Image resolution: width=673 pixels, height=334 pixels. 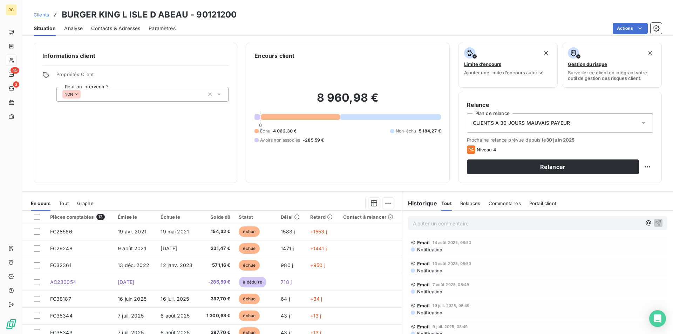 I want to click on div: Pièces comptables, so click(x=80, y=217).